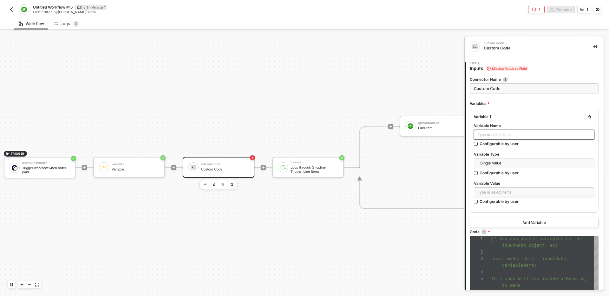 Image resolution: width=609 pixels, height=296 pixels. I want to click on img: copy-block, so click(223, 184).